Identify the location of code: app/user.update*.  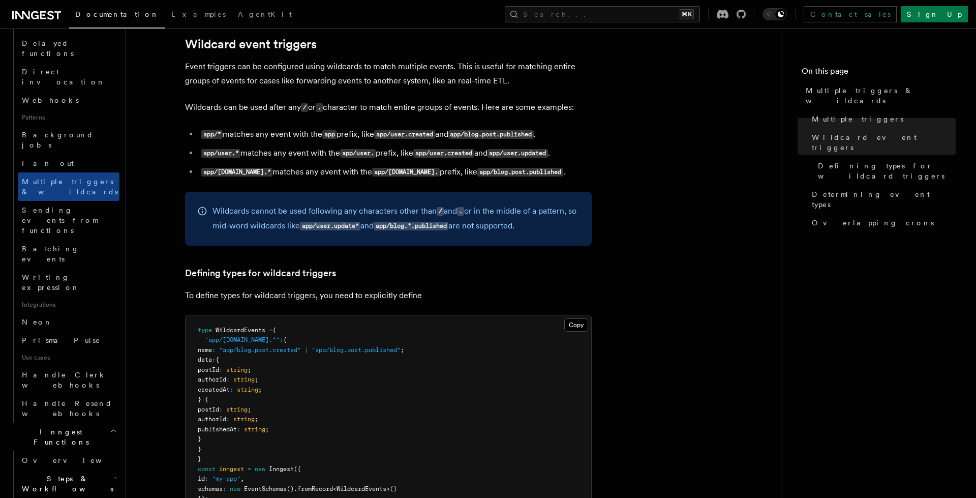
(330, 226).